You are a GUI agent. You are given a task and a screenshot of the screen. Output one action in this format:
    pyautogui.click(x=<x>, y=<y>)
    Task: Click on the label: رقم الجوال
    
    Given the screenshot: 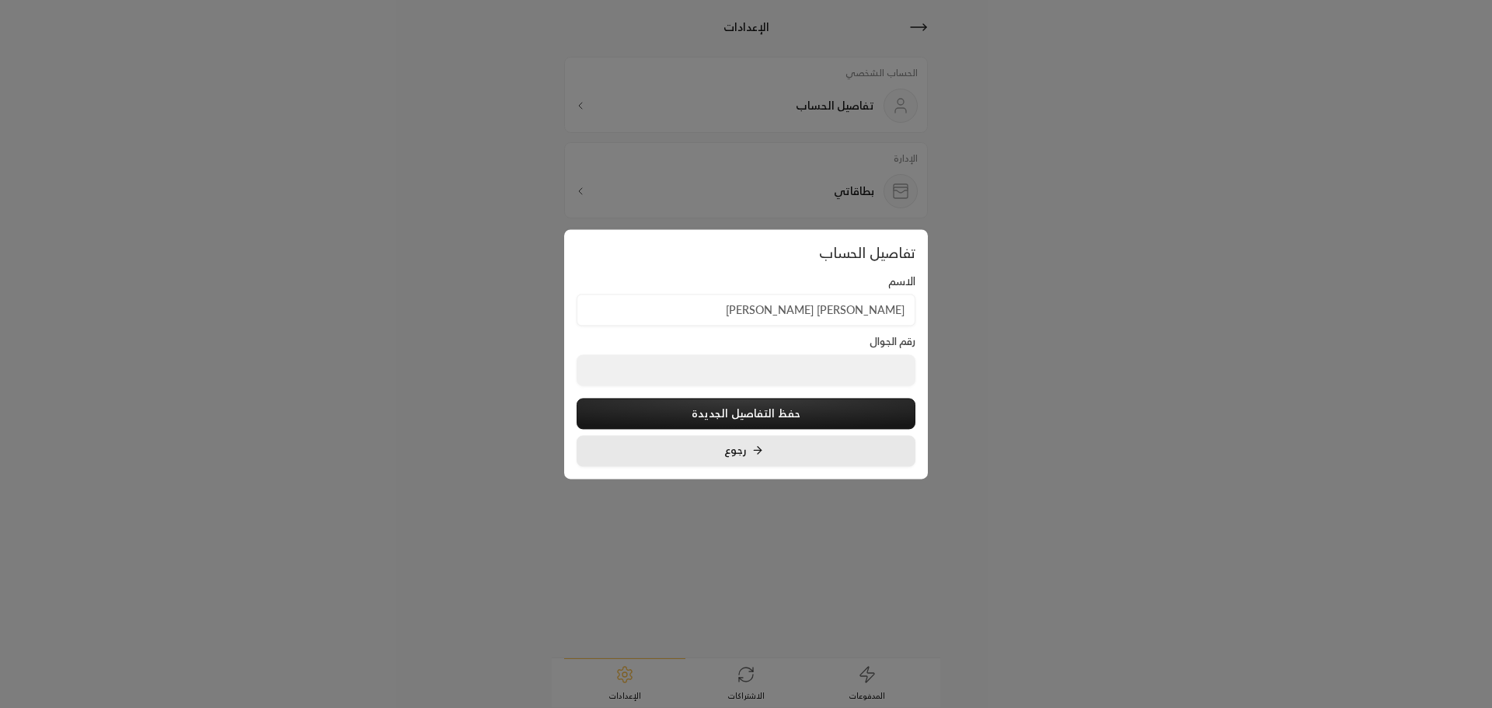 What is the action you would take?
    pyautogui.click(x=892, y=341)
    